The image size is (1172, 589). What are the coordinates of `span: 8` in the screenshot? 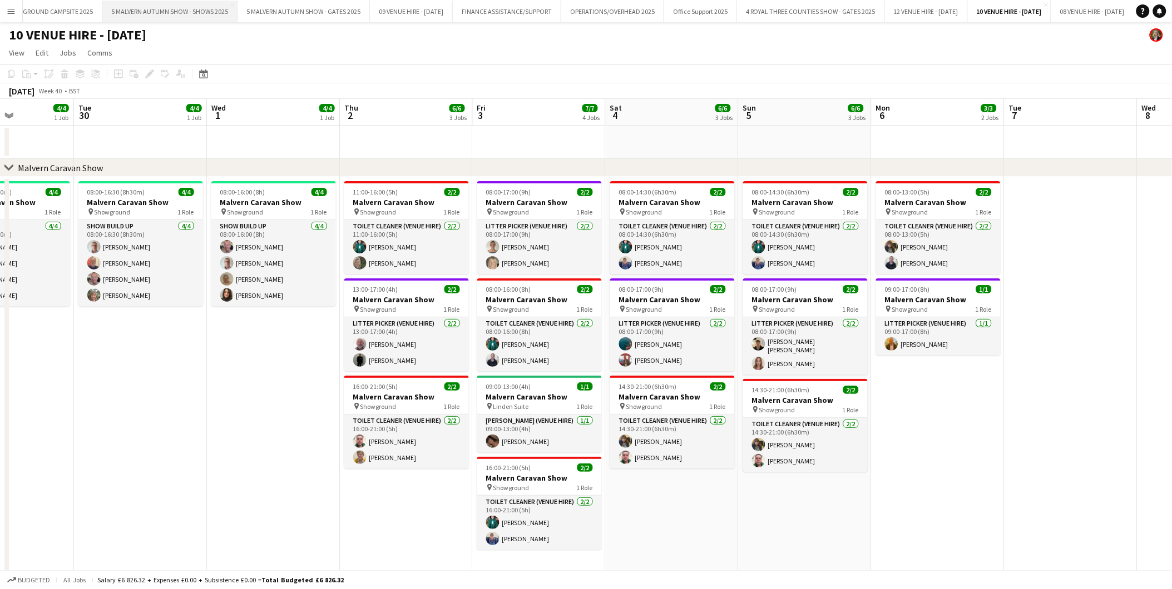 It's located at (1148, 115).